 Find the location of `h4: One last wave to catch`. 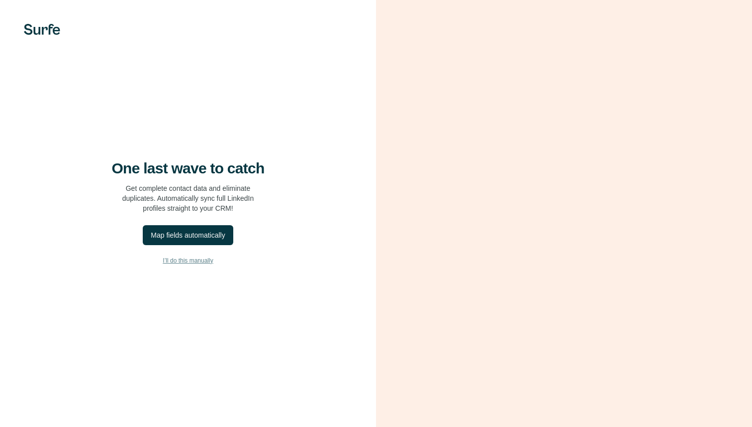

h4: One last wave to catch is located at coordinates (188, 168).